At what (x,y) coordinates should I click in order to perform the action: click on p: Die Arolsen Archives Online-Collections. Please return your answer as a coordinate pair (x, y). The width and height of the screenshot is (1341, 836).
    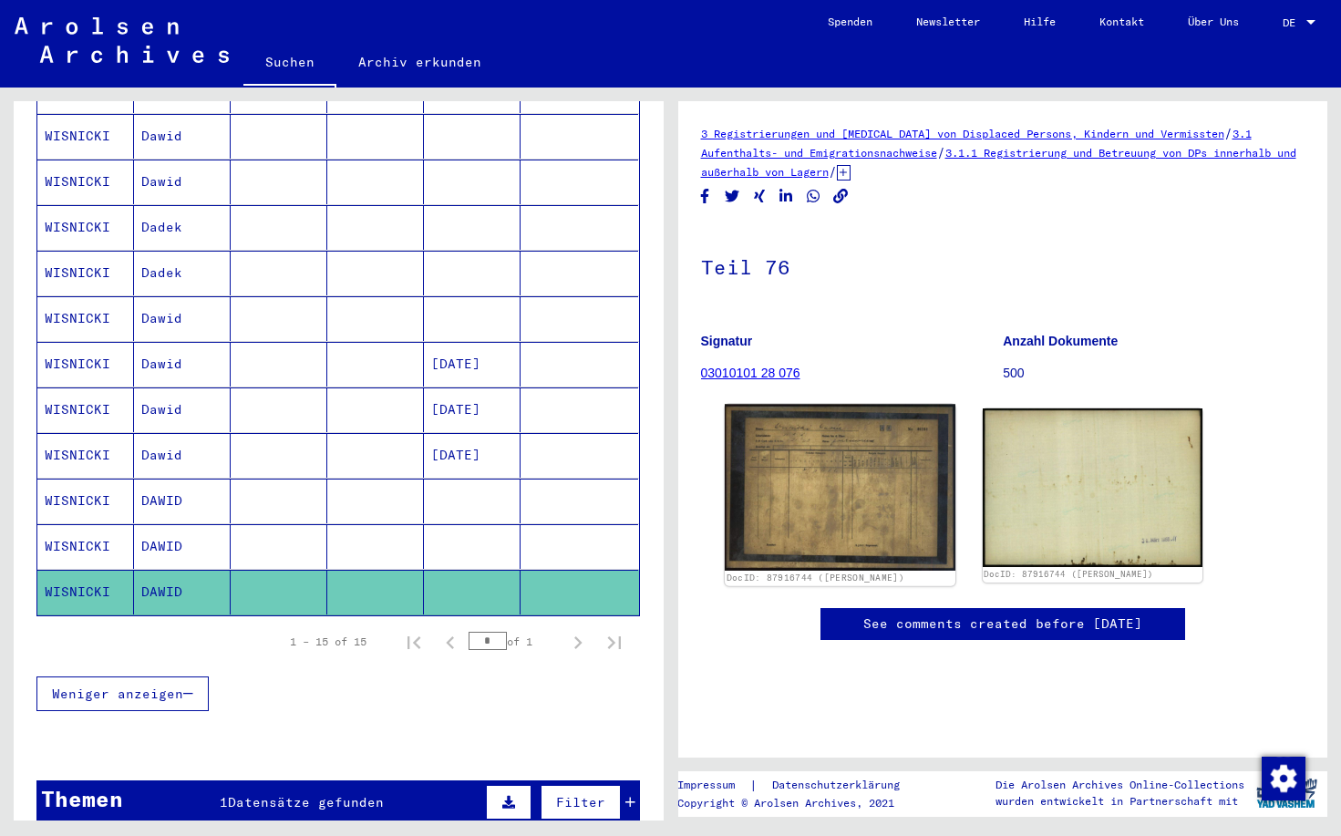
    Looking at the image, I should click on (1119, 785).